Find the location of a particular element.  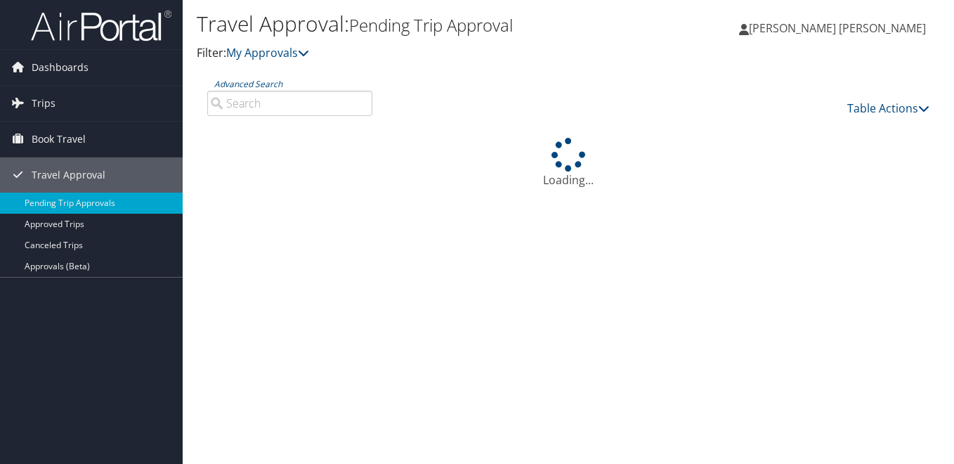

a: Table Actions is located at coordinates (888, 108).